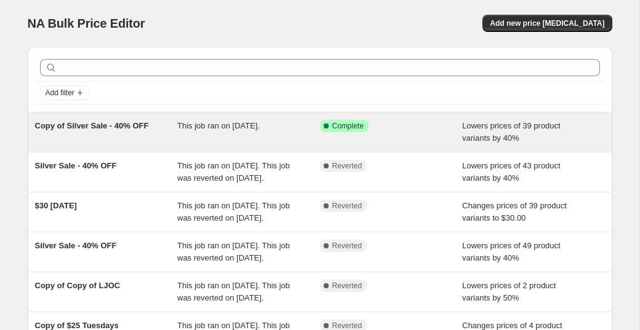 The height and width of the screenshot is (330, 640). Describe the element at coordinates (511, 132) in the screenshot. I see `span: Lowers prices of 39 product variants by 40%` at that location.